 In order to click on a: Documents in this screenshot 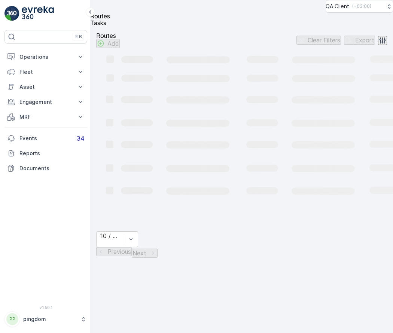, I will do `click(46, 168)`.